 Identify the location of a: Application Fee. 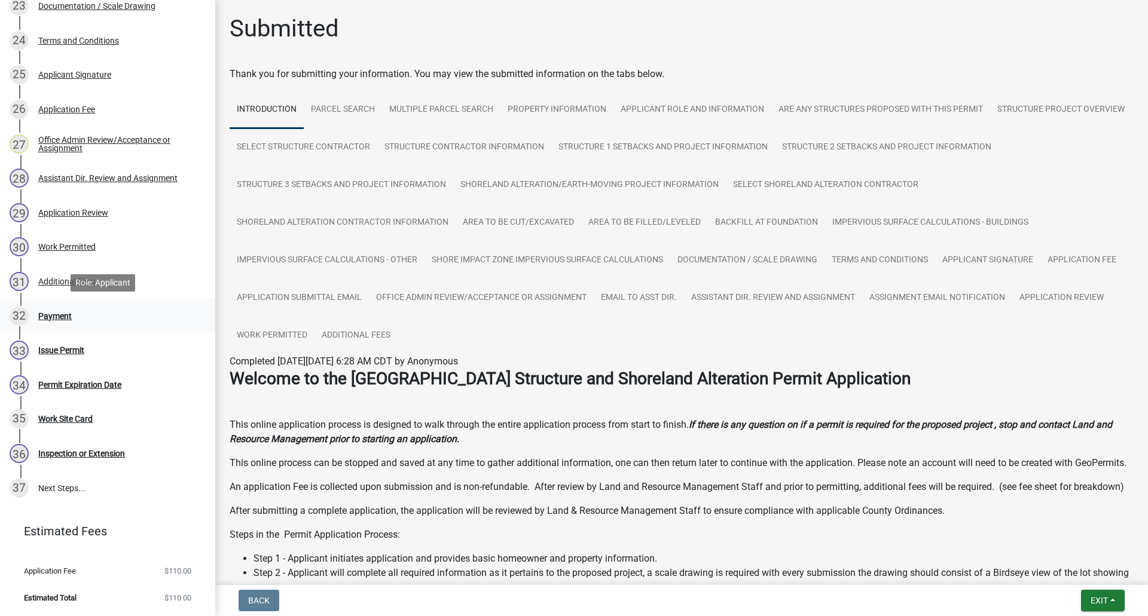
(1082, 261).